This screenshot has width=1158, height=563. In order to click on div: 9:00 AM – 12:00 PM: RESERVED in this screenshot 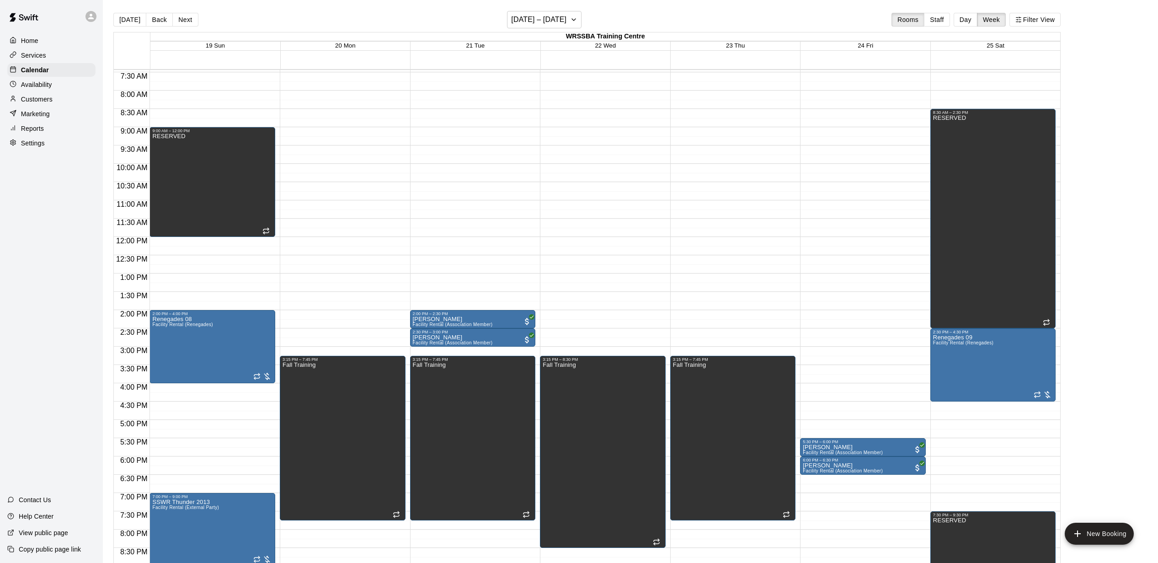, I will do `click(212, 182)`.